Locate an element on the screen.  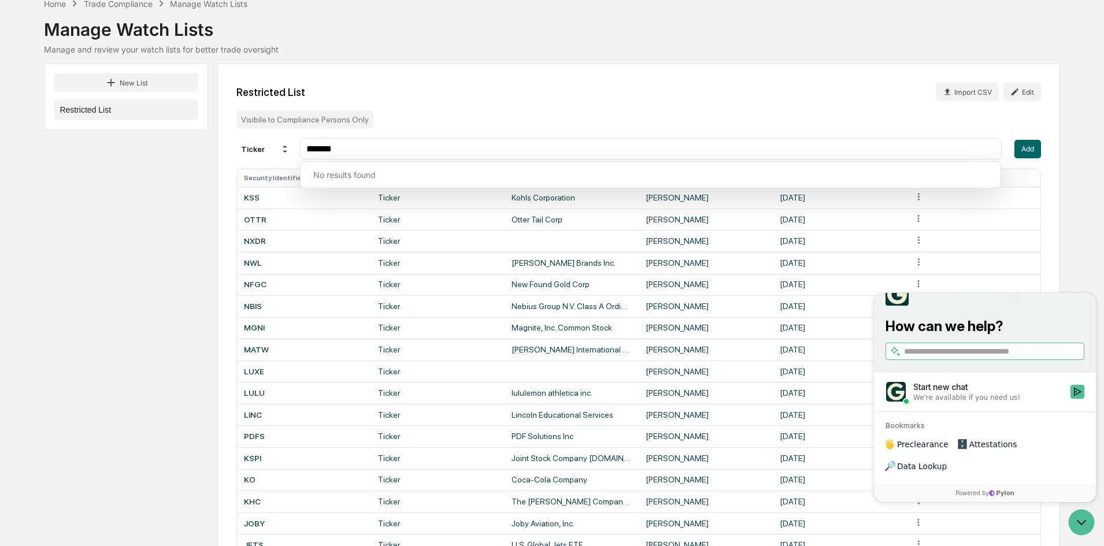
div: Manage Watch Lists is located at coordinates (552, 25).